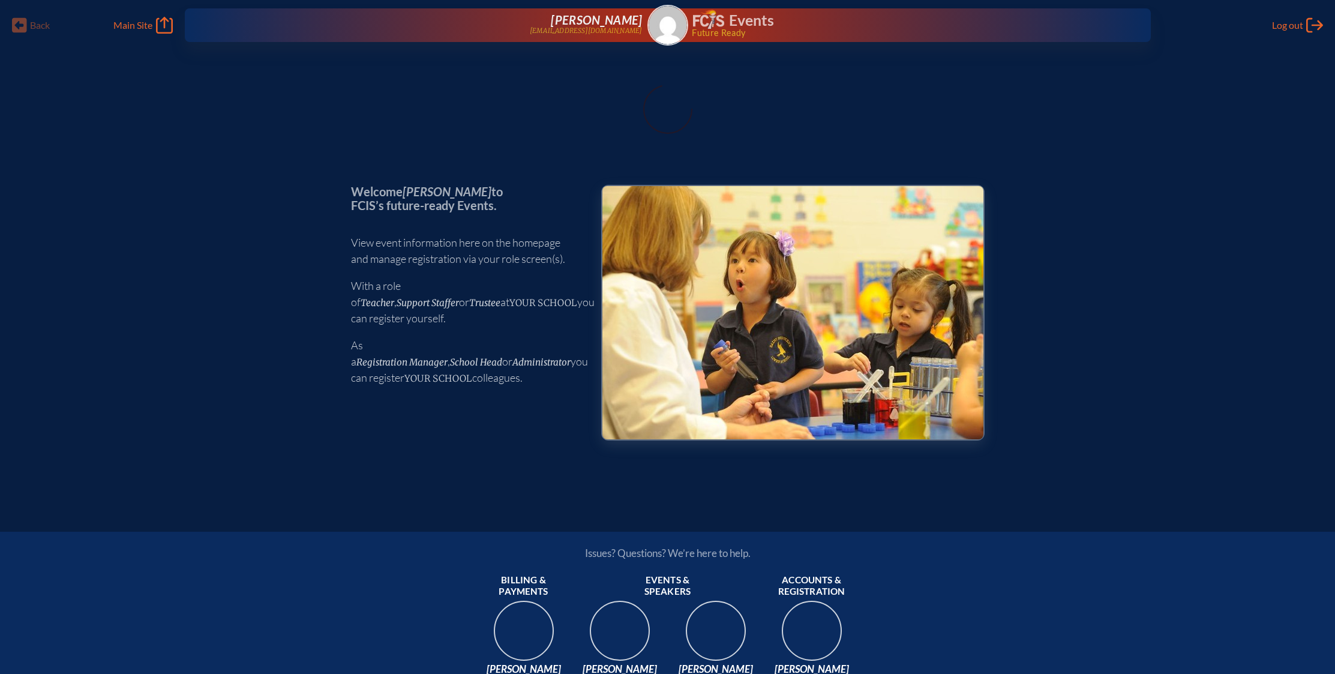 The image size is (1335, 674). Describe the element at coordinates (902, 23) in the screenshot. I see `div: FCIS Events — Future ready` at that location.